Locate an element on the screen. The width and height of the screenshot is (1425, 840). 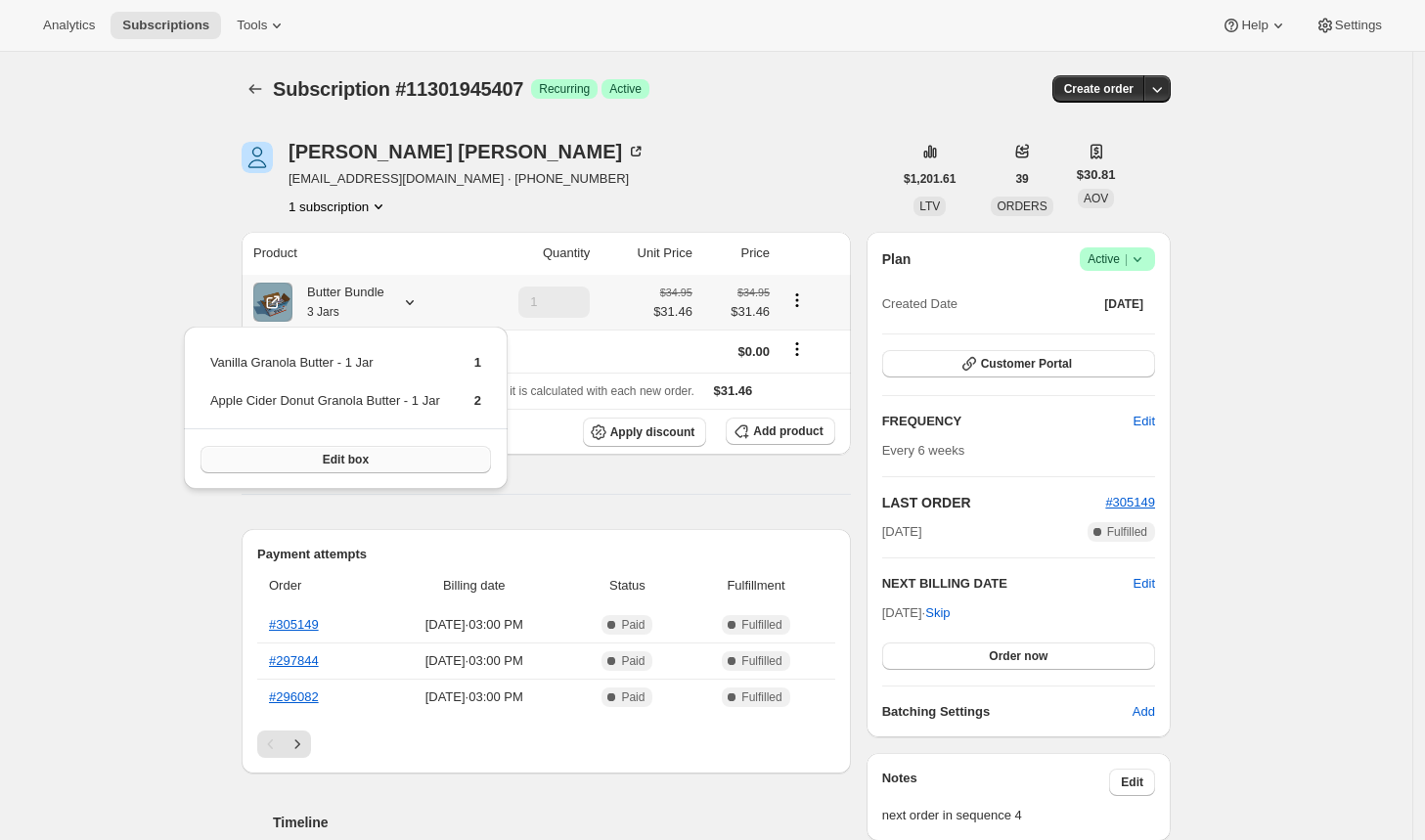
button: Next is located at coordinates (297, 745).